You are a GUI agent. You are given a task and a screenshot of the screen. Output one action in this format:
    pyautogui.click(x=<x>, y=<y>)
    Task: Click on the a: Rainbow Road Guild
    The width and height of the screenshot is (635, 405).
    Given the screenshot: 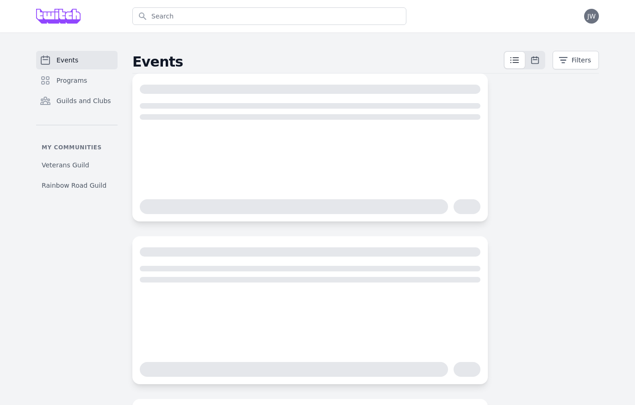 What is the action you would take?
    pyautogui.click(x=77, y=185)
    